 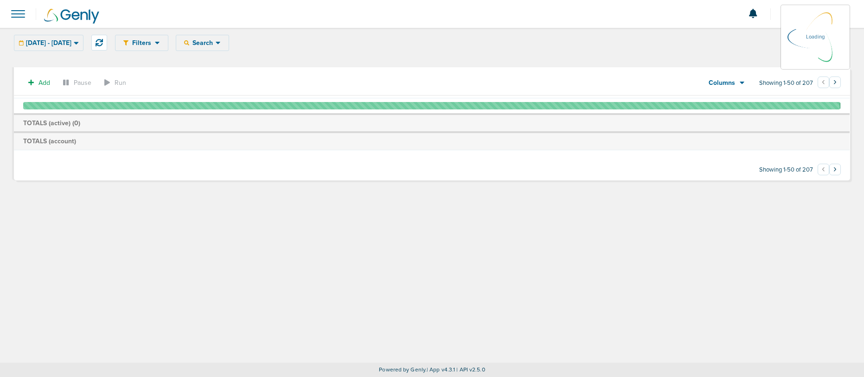 I want to click on span: Add, so click(x=44, y=83).